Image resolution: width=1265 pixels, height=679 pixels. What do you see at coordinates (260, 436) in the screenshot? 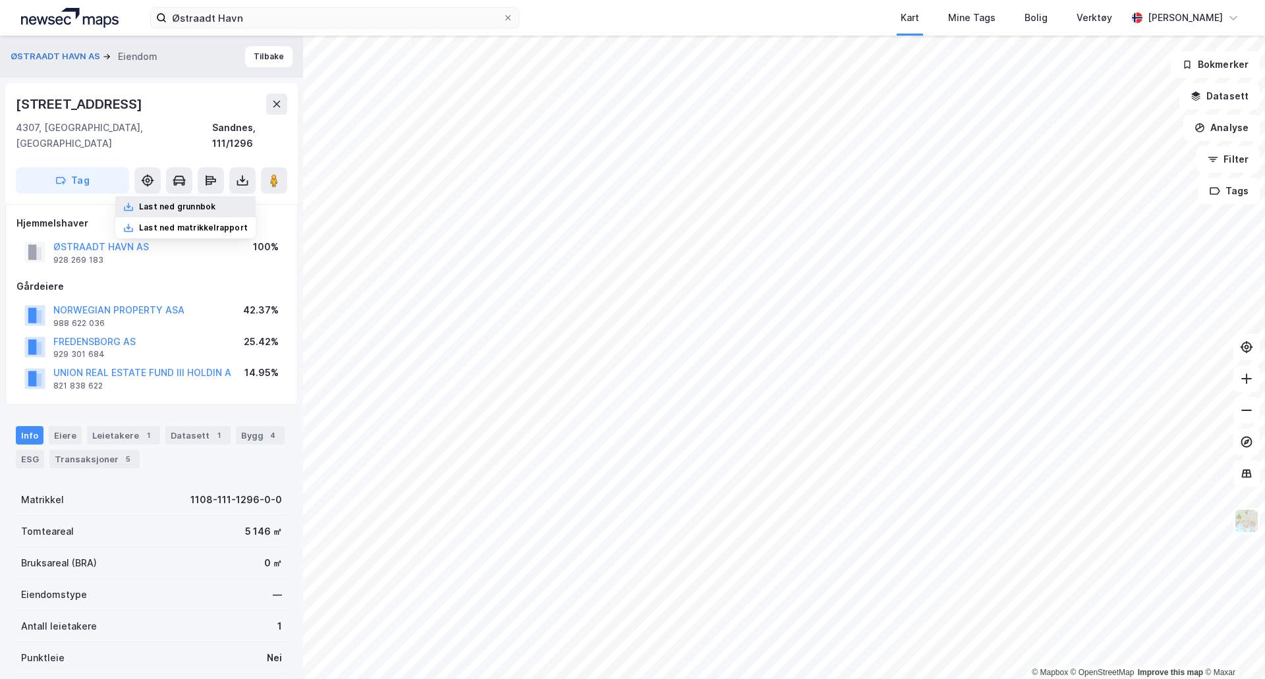
I see `div: Bygg` at bounding box center [260, 436].